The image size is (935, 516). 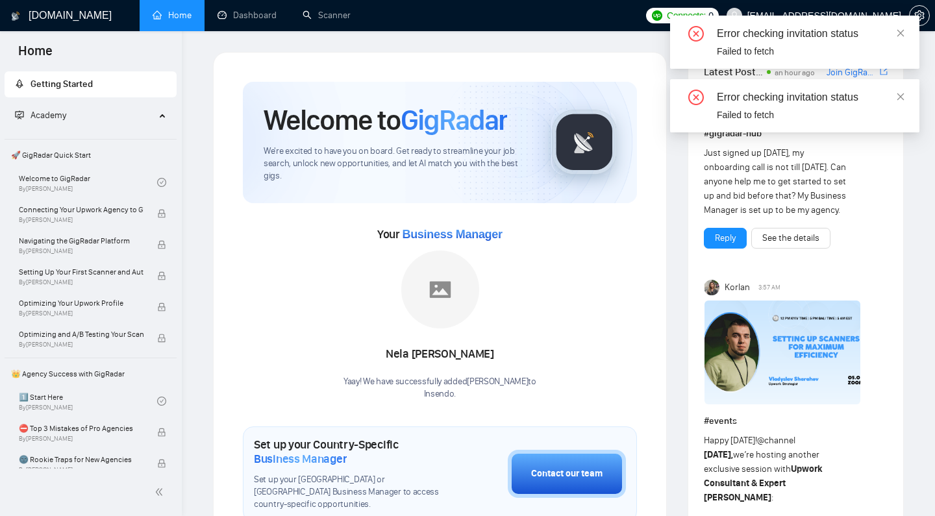 I want to click on span: user, so click(x=735, y=16).